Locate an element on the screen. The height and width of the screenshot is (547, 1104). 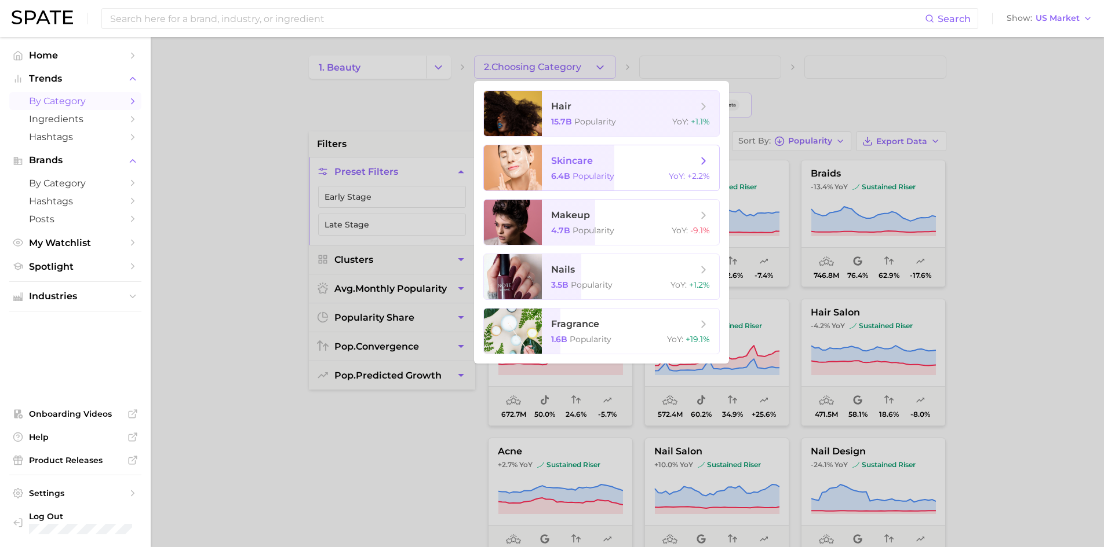
span: 15.7b is located at coordinates (561, 122).